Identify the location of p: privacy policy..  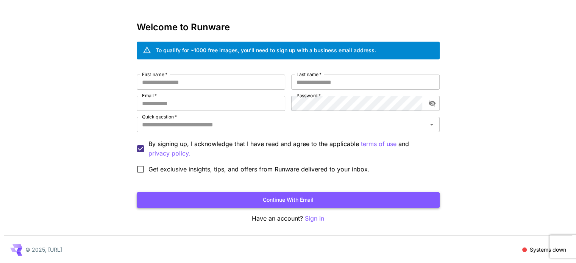
(169, 154).